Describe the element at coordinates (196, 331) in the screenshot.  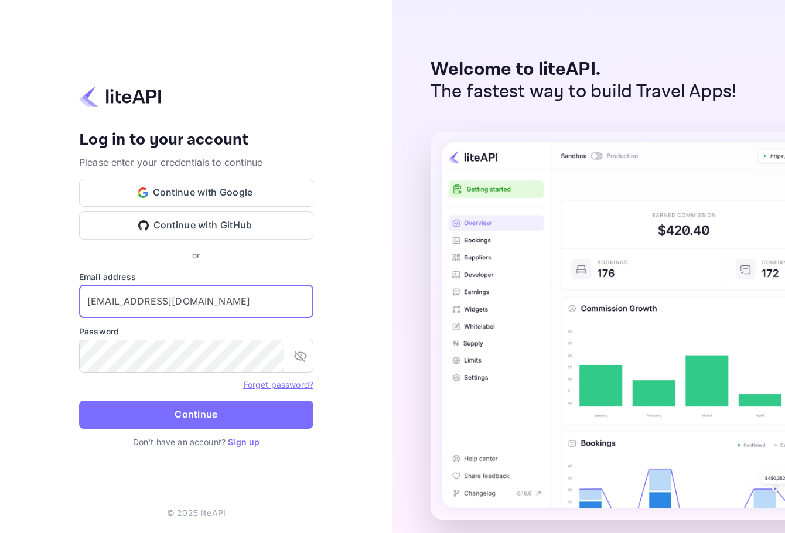
I see `label: Password` at that location.